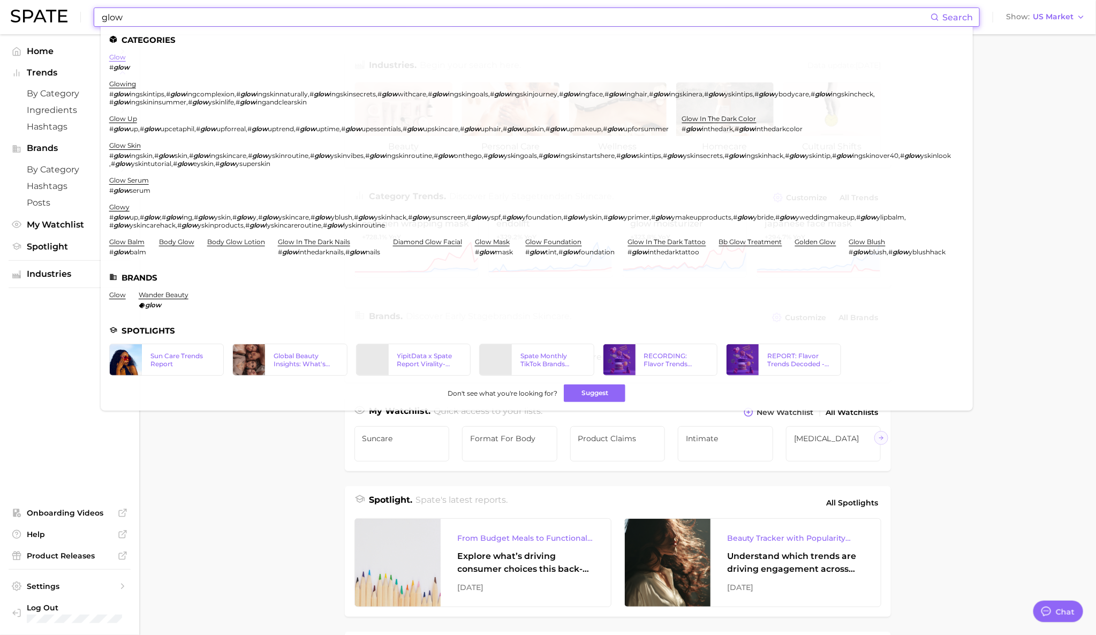 The height and width of the screenshot is (635, 1096). What do you see at coordinates (70, 202) in the screenshot?
I see `a: Posts` at bounding box center [70, 202].